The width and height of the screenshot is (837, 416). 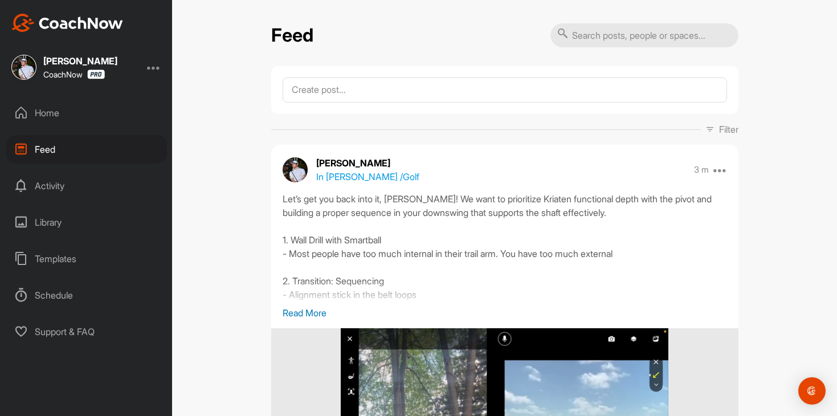 I want to click on p: Read More, so click(x=505, y=313).